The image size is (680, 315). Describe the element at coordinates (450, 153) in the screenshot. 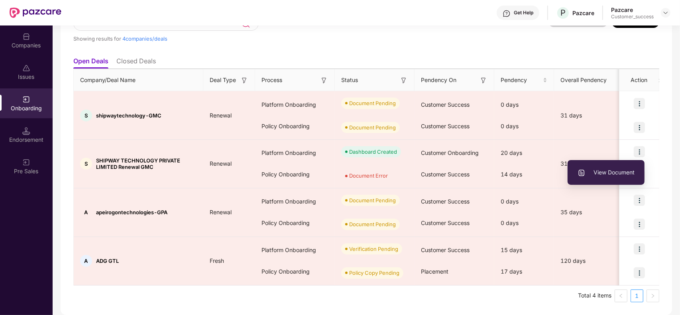

I see `span: Customer Onboarding` at that location.